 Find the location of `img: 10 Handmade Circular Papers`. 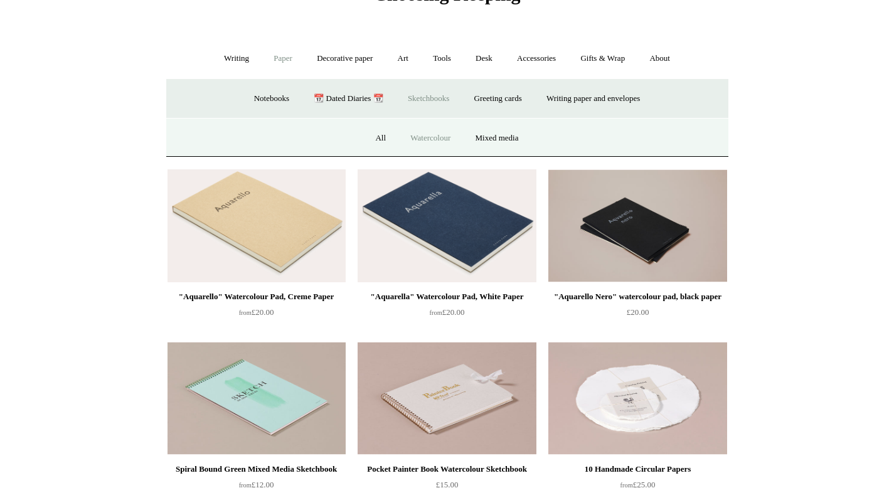

img: 10 Handmade Circular Papers is located at coordinates (638, 399).